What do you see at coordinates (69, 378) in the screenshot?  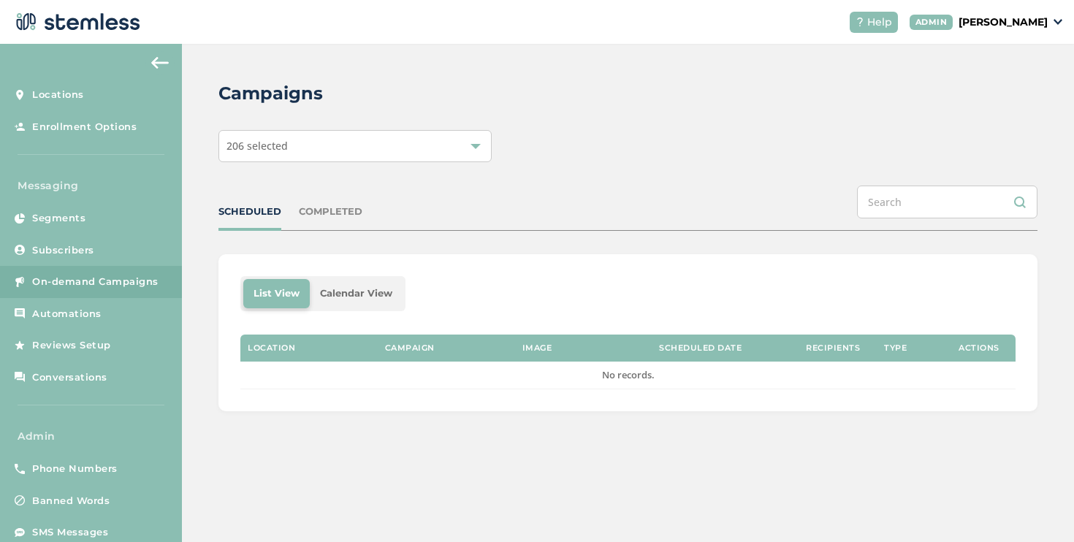 I see `span: Conversations` at bounding box center [69, 378].